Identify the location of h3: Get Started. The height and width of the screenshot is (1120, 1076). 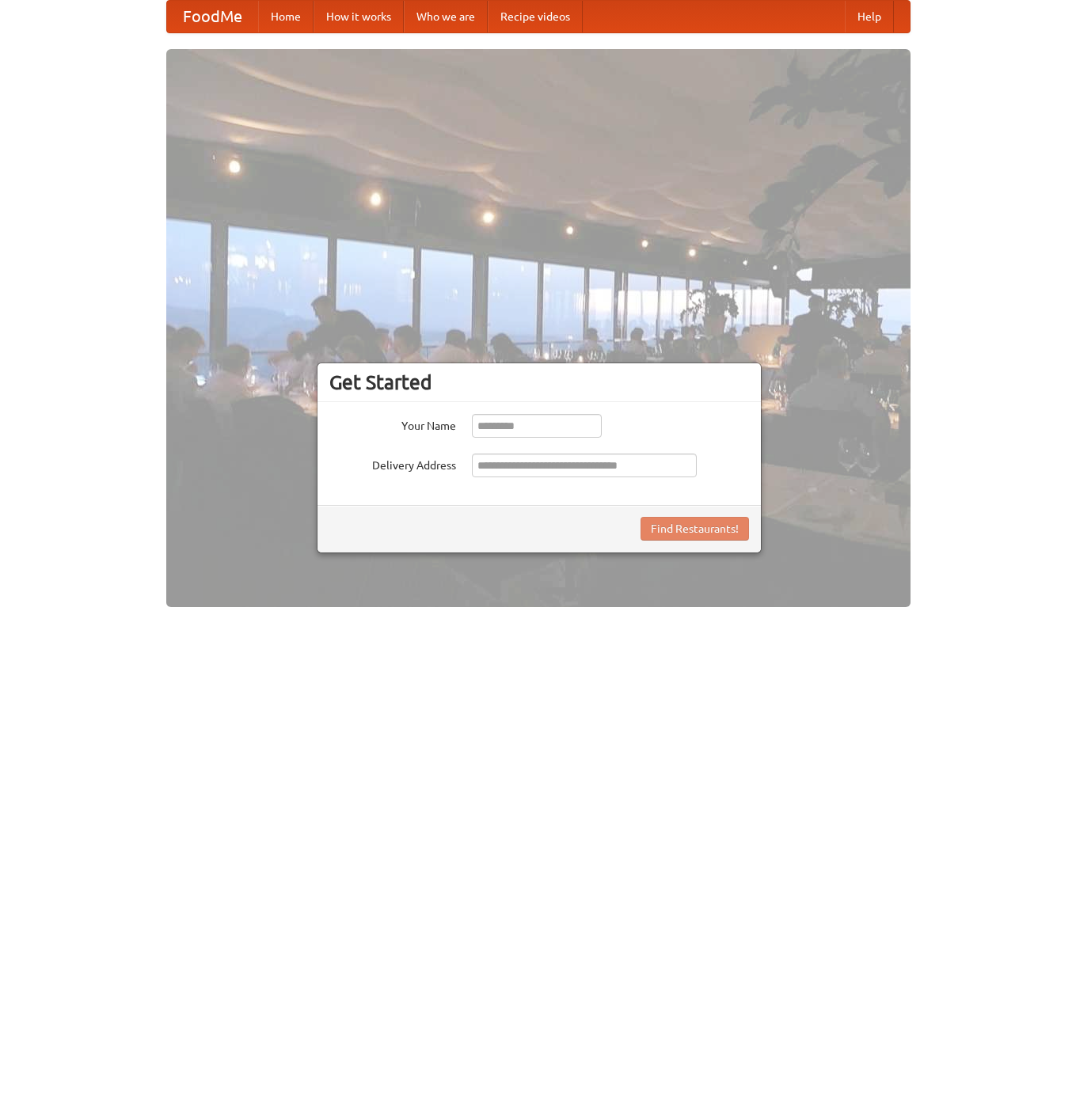
(539, 383).